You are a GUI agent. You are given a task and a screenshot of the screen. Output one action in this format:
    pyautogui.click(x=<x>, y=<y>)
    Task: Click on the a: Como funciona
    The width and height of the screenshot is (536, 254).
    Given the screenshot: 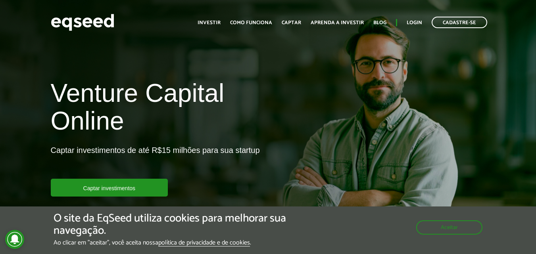 What is the action you would take?
    pyautogui.click(x=251, y=23)
    